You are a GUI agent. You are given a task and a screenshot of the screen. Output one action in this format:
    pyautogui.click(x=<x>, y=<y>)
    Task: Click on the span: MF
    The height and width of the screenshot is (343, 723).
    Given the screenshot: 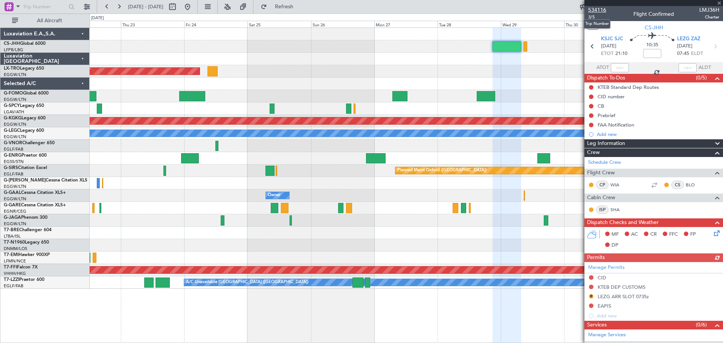 What is the action you would take?
    pyautogui.click(x=615, y=235)
    